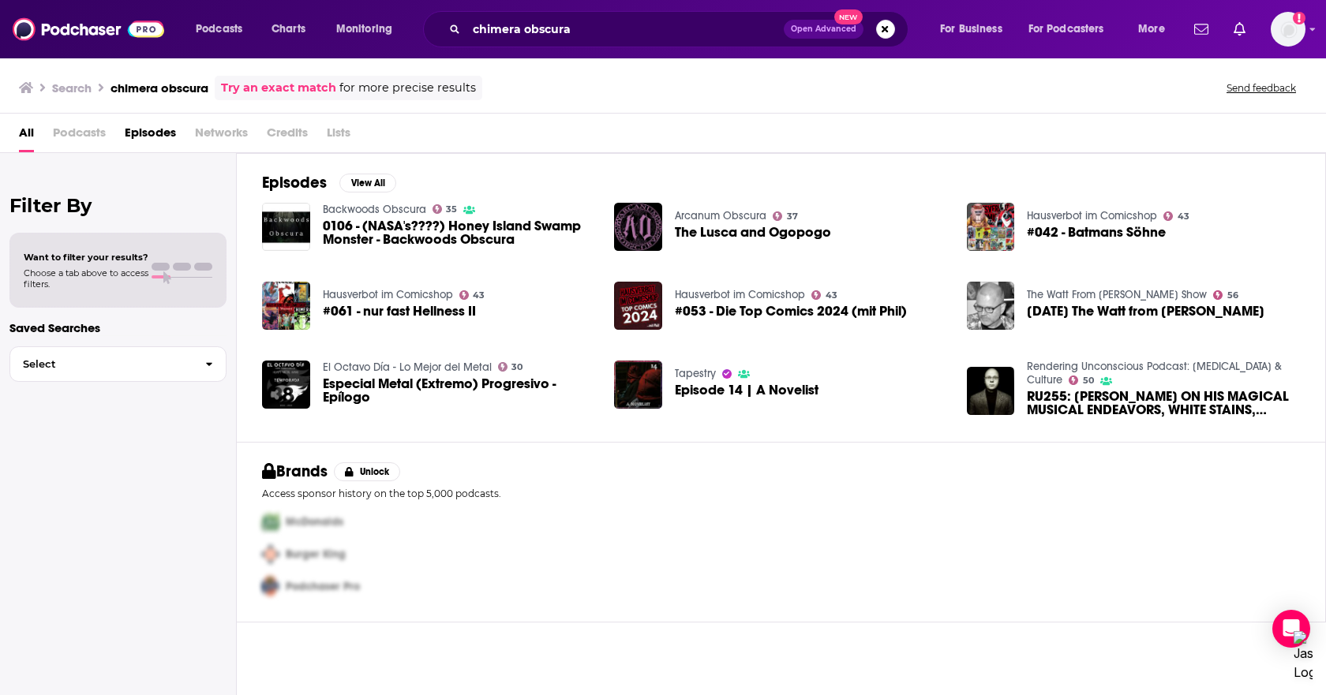  Describe the element at coordinates (695, 373) in the screenshot. I see `a: Tapestry` at that location.